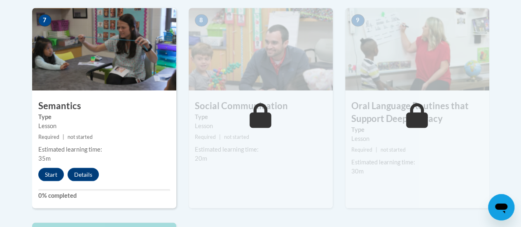 This screenshot has width=521, height=227. Describe the element at coordinates (104, 195) in the screenshot. I see `label: 0% completed` at that location.